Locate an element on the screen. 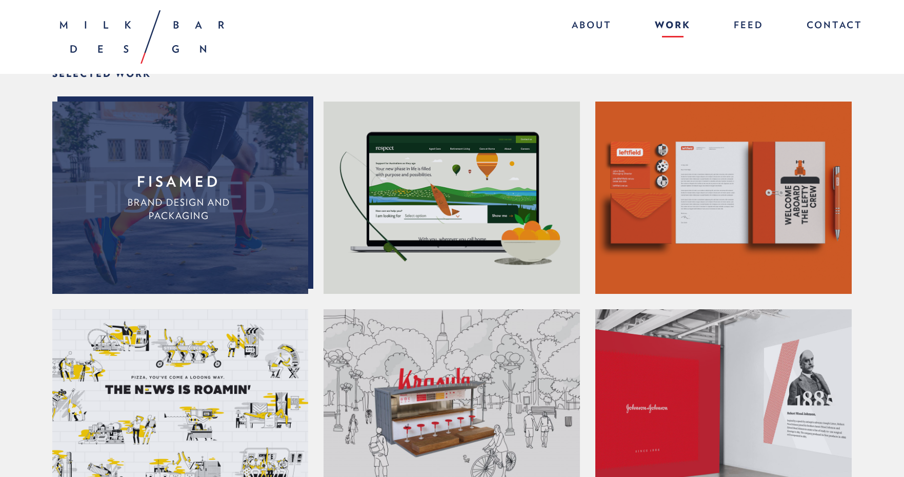 The image size is (904, 477). h2: Fisamed is located at coordinates (179, 182).